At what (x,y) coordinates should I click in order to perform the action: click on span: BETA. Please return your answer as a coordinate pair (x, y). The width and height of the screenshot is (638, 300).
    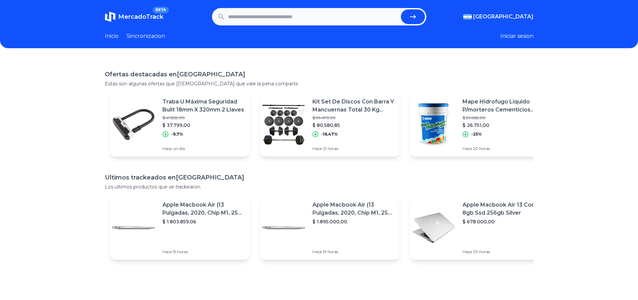
    Looking at the image, I should click on (160, 10).